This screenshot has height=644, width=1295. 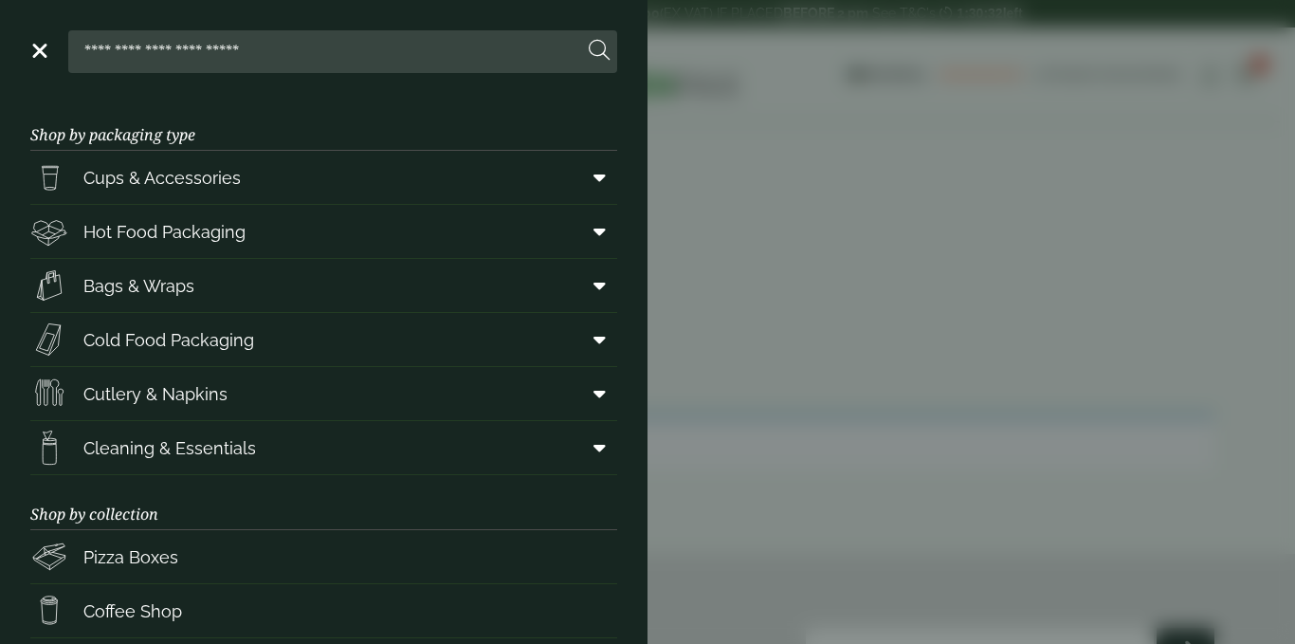 I want to click on span: Bags & Wraps, so click(x=138, y=285).